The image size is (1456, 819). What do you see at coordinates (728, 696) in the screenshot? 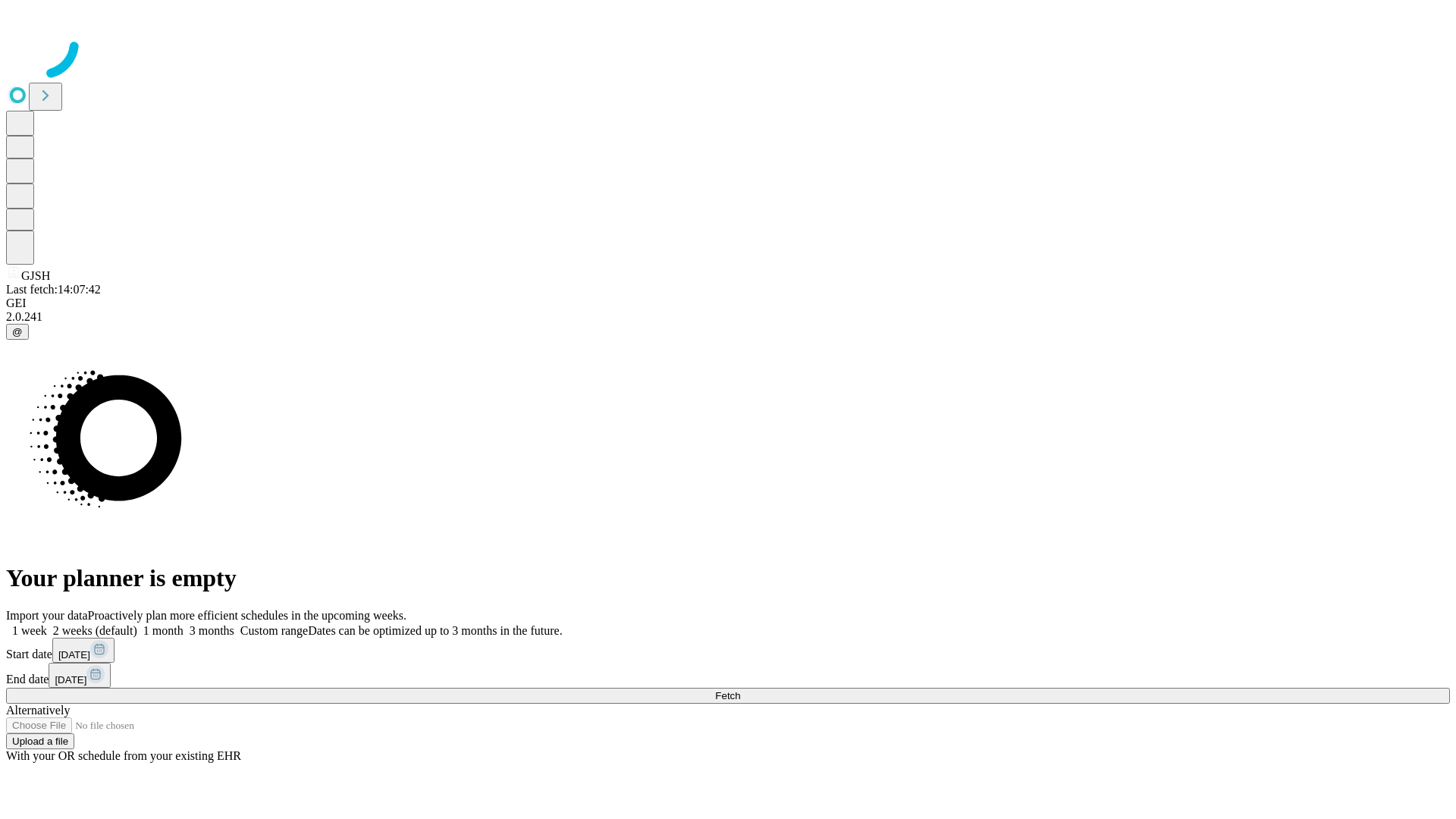
I see `button: Fetch` at bounding box center [728, 696].